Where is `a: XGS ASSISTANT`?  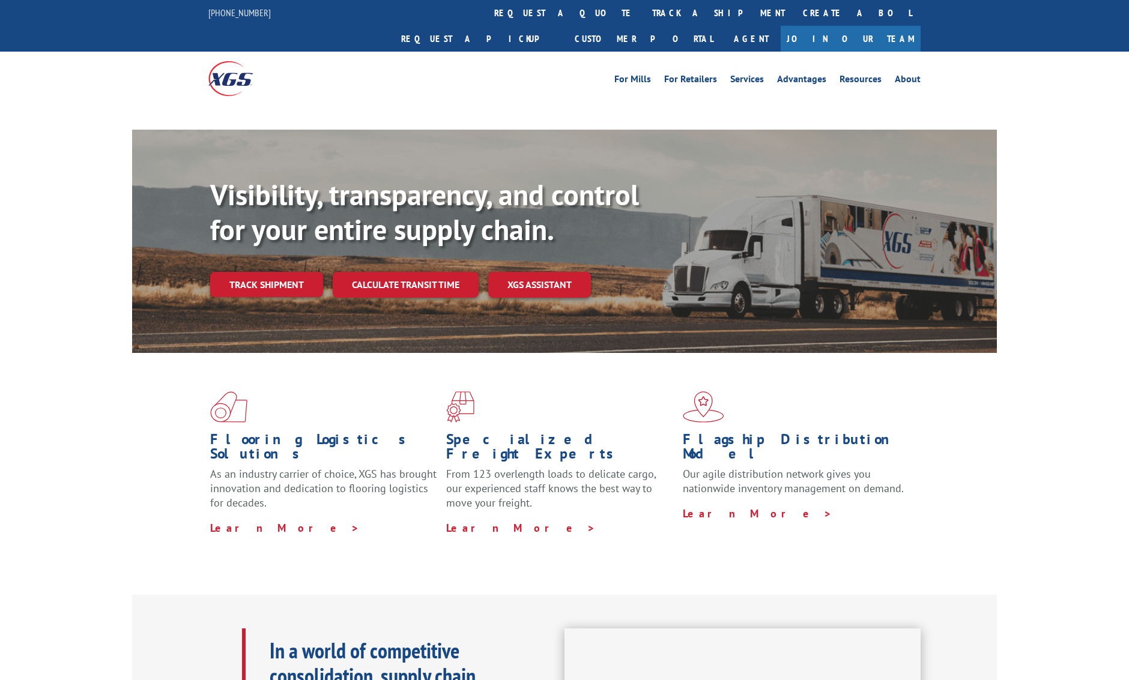 a: XGS ASSISTANT is located at coordinates (539, 285).